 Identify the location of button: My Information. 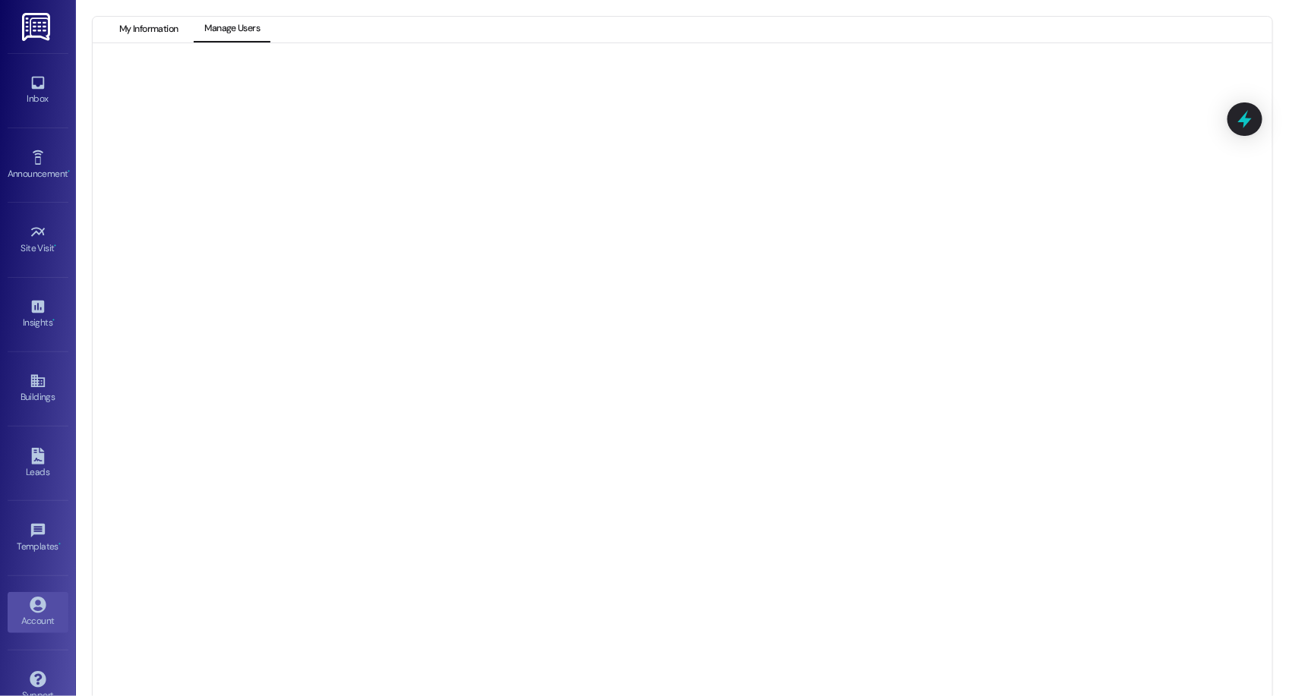
(148, 30).